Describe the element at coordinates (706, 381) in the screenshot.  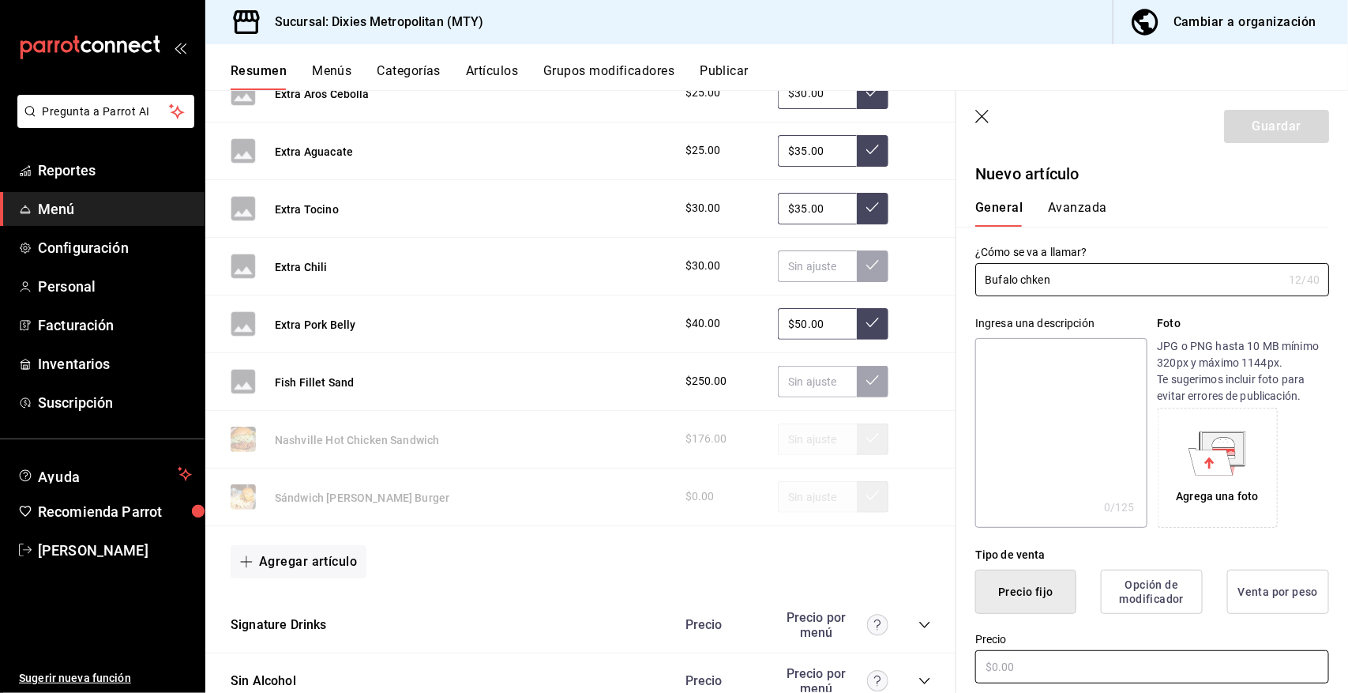
I see `span: $250.00` at that location.